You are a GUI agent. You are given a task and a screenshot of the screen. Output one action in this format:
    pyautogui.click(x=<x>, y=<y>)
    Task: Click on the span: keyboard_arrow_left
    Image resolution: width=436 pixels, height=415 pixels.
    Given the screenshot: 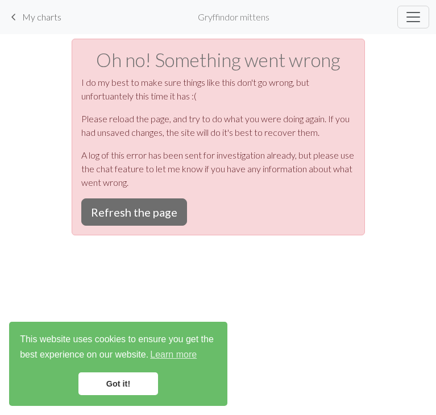 What is the action you would take?
    pyautogui.click(x=14, y=17)
    